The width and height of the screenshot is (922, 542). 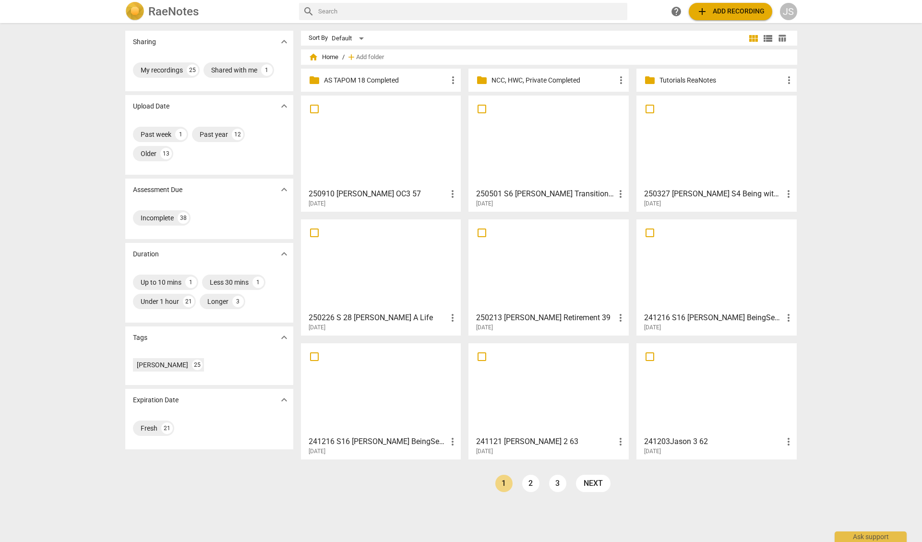 I want to click on div: Longer, so click(x=218, y=301).